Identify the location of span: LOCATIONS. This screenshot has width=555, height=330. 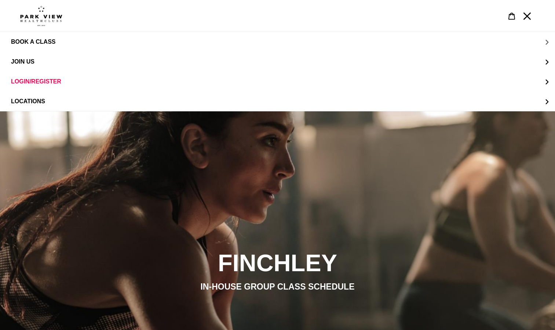
(28, 101).